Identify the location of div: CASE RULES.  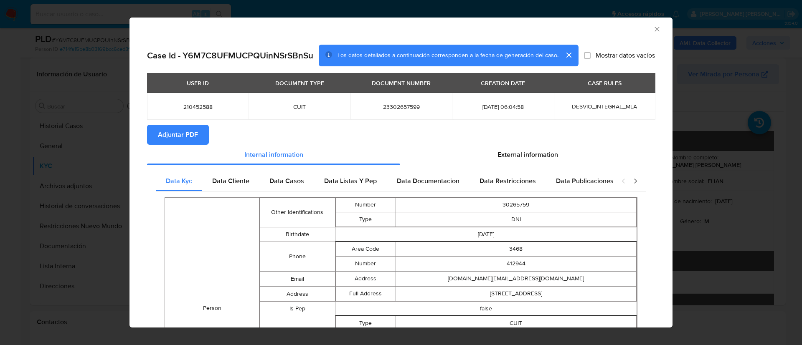
(604, 83).